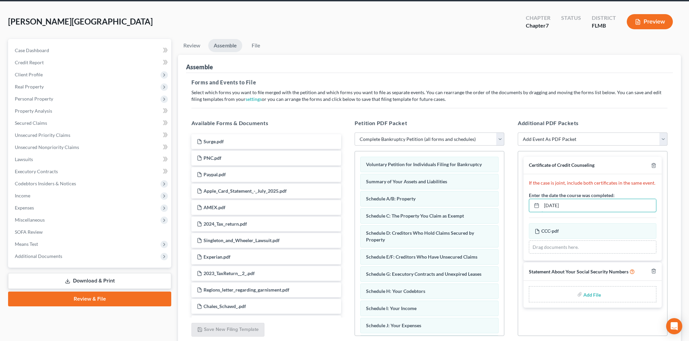 Image resolution: width=689 pixels, height=341 pixels. What do you see at coordinates (45, 183) in the screenshot?
I see `span: Codebtors Insiders & Notices` at bounding box center [45, 183].